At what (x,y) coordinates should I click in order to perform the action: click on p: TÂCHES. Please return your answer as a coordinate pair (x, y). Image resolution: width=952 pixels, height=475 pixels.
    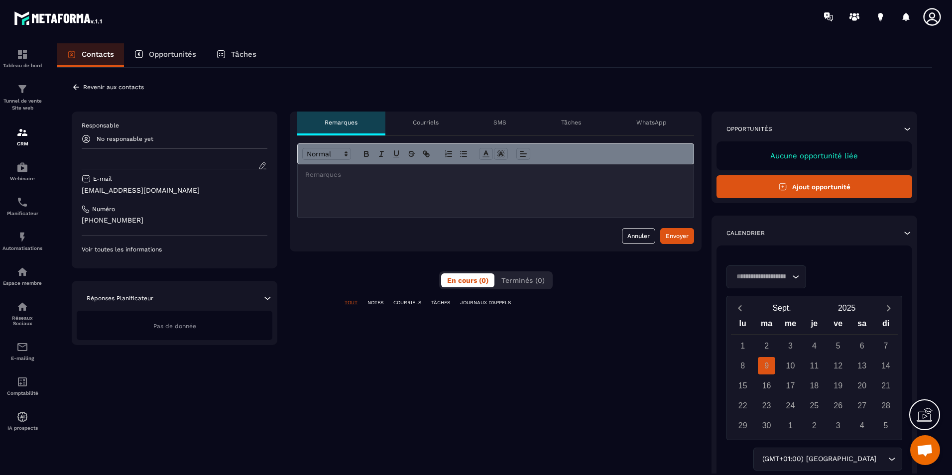
    Looking at the image, I should click on (441, 303).